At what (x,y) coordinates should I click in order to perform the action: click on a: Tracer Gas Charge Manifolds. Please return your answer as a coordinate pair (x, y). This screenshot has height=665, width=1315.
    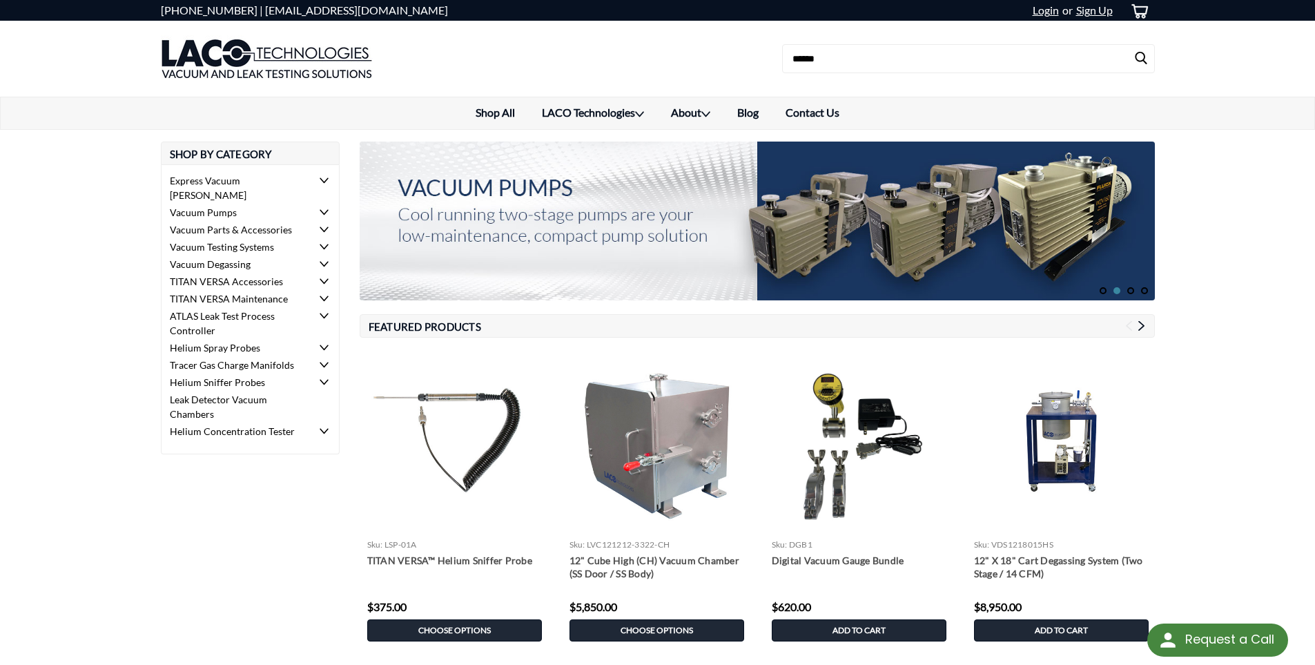
    Looking at the image, I should click on (237, 365).